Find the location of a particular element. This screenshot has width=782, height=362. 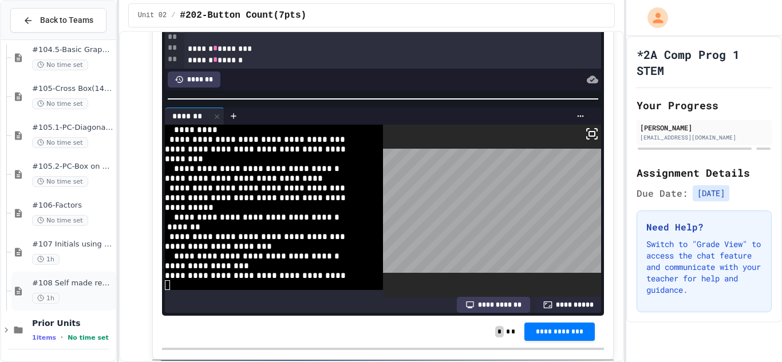

span: #108 Self made review (15pts) is located at coordinates (73, 283).